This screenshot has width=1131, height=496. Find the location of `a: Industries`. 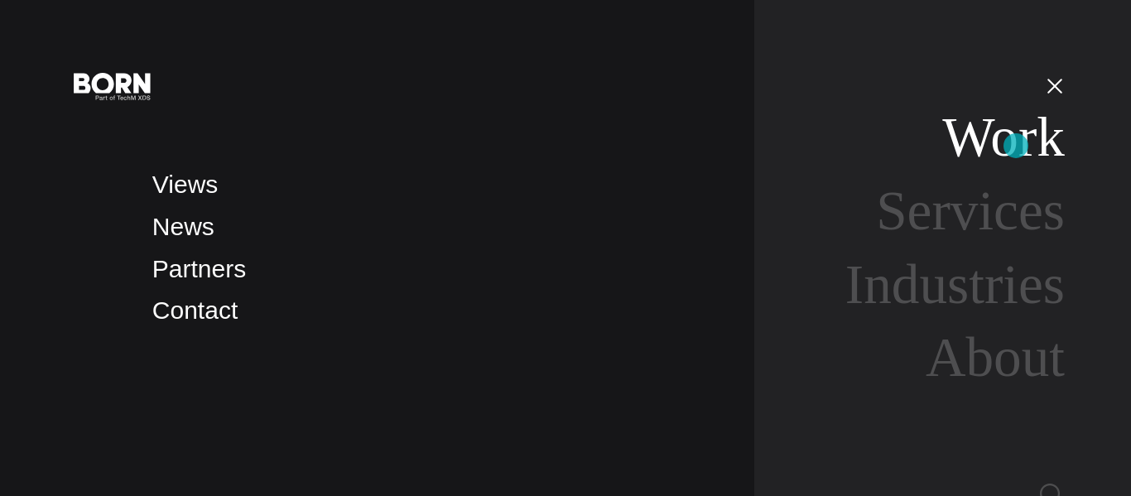

a: Industries is located at coordinates (955, 284).